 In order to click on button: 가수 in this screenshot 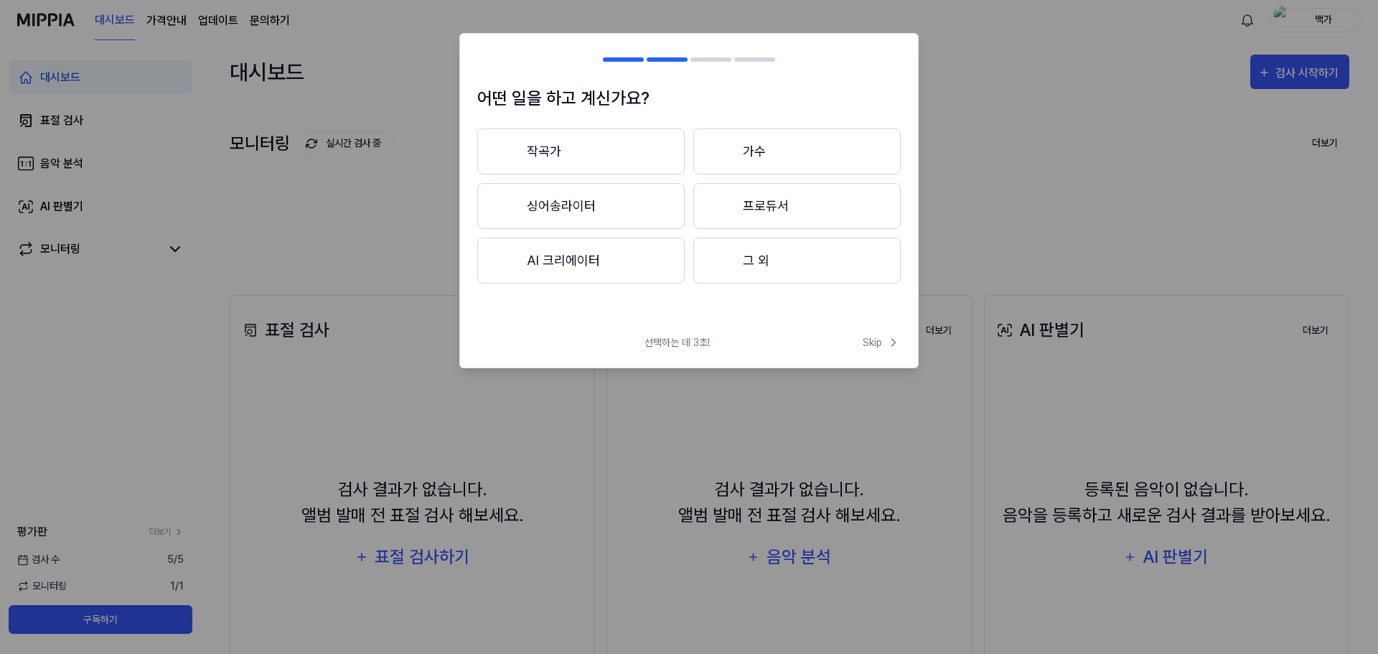, I will do `click(797, 151)`.